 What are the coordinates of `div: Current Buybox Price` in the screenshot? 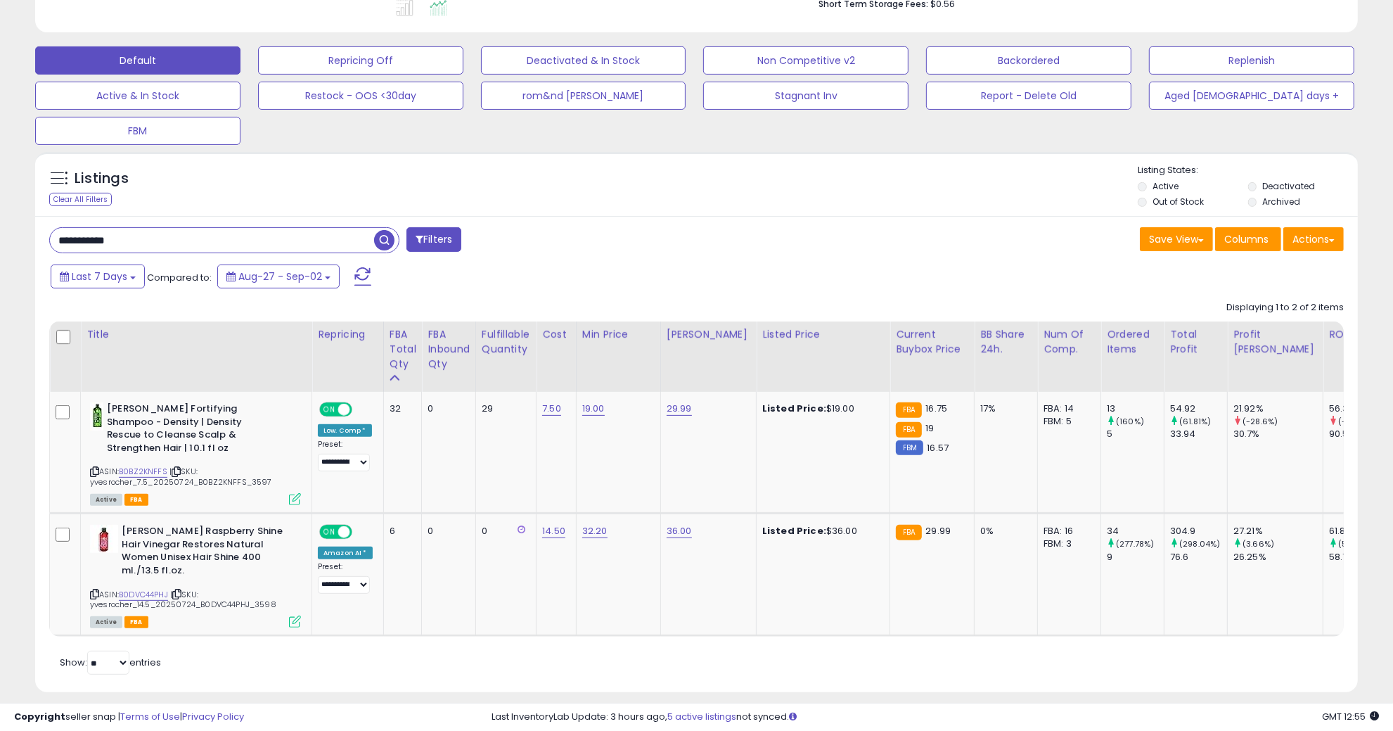 It's located at (932, 342).